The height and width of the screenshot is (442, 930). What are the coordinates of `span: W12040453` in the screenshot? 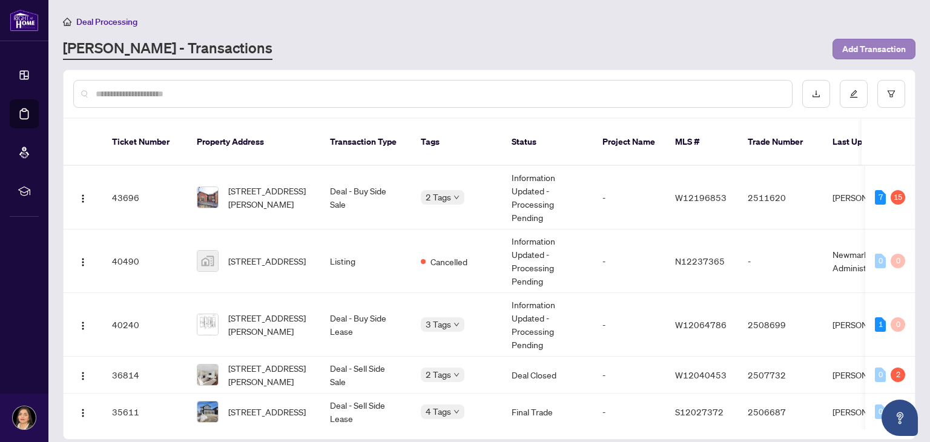 It's located at (701, 375).